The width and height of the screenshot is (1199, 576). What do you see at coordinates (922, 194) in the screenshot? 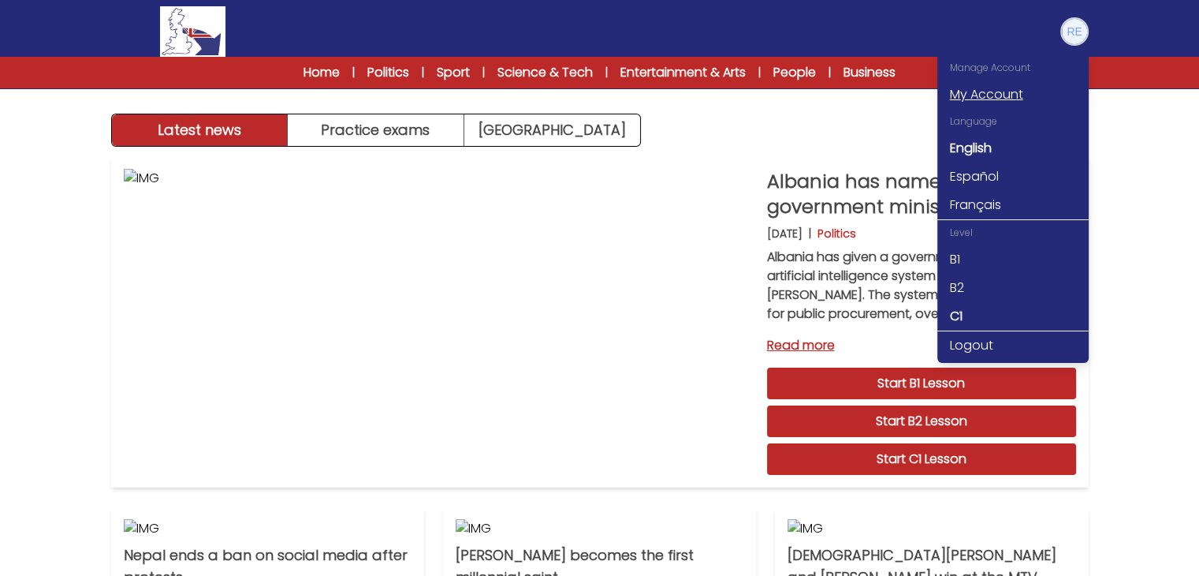
I see `p: Albania has named an 'AI government minister'` at bounding box center [922, 194].